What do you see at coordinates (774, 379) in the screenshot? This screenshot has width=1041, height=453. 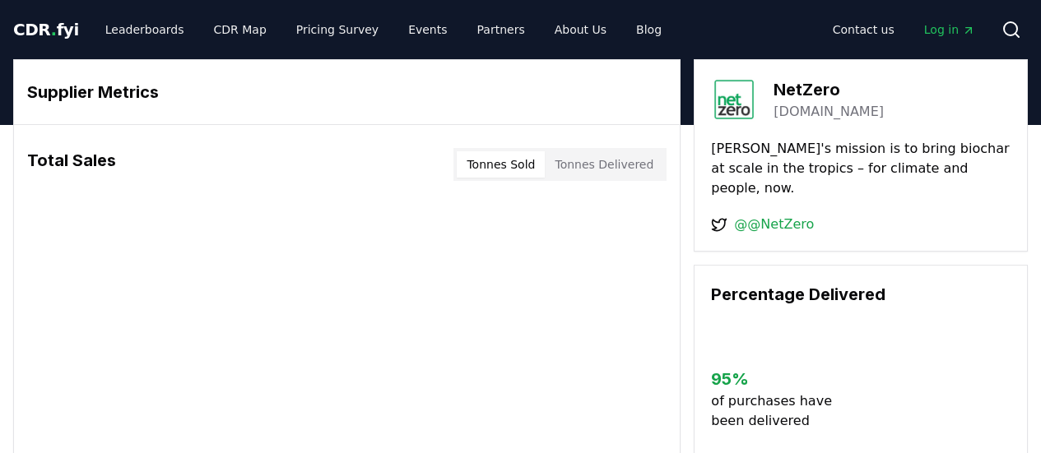 I see `h3: 95 %` at bounding box center [774, 379].